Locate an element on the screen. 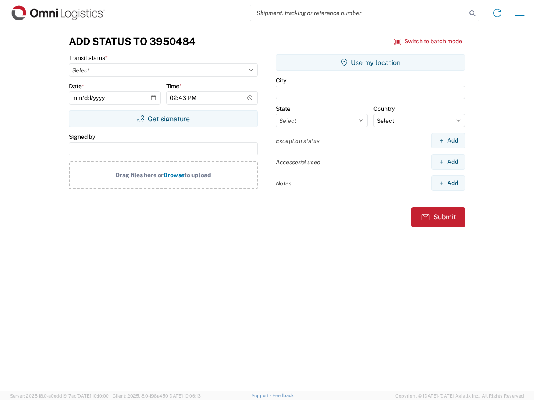 Image resolution: width=534 pixels, height=400 pixels. label: Country is located at coordinates (384, 109).